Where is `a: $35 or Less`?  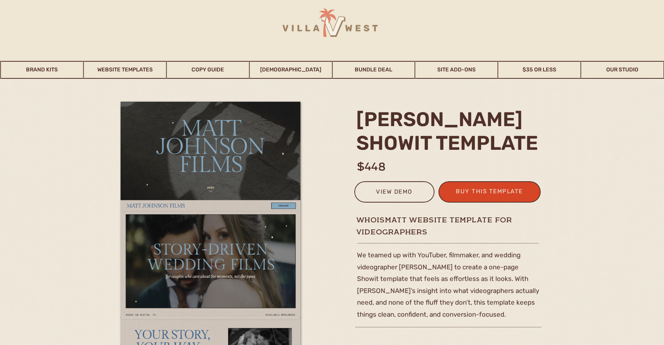
a: $35 or Less is located at coordinates (540, 70).